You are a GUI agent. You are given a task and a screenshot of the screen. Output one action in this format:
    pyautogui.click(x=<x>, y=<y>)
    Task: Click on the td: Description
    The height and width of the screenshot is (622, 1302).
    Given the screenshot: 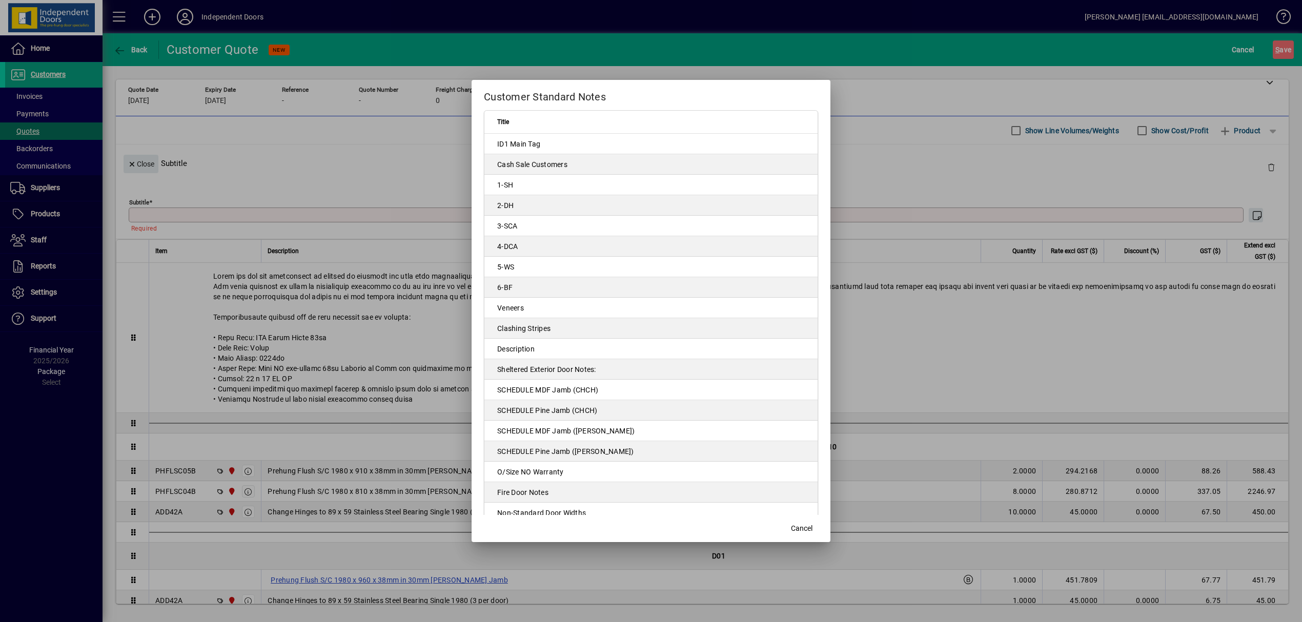 What is the action you would take?
    pyautogui.click(x=651, y=349)
    